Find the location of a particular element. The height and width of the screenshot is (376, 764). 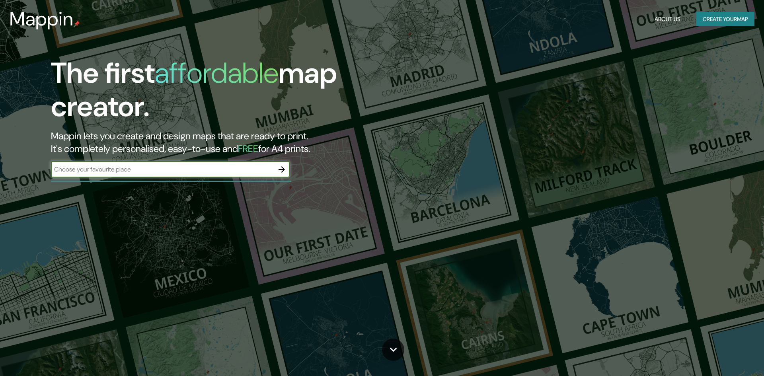

h1: The first map creator. is located at coordinates (242, 93).